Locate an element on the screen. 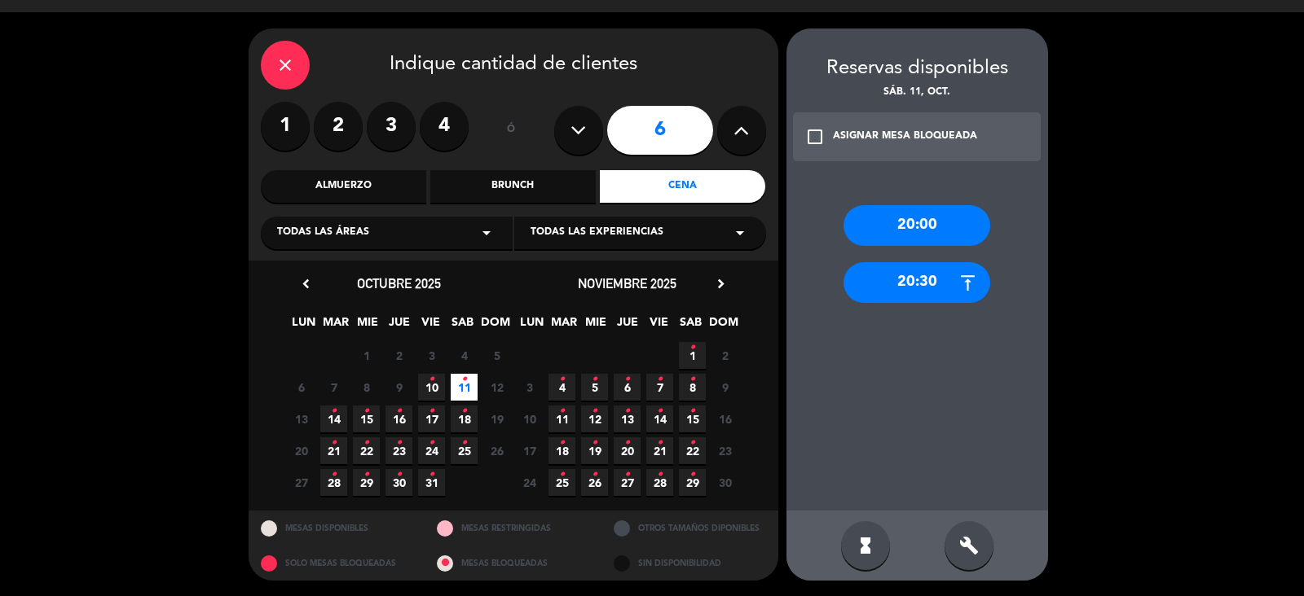 The image size is (1304, 596). span: LUN is located at coordinates (531, 326).